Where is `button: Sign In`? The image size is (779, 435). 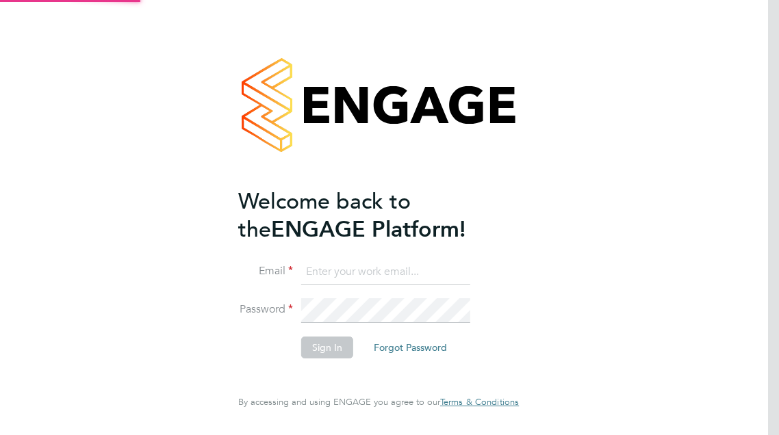
button: Sign In is located at coordinates (327, 348).